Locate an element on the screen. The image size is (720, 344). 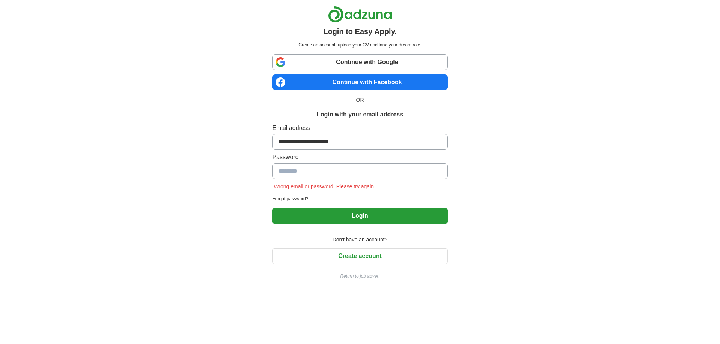
h2: Forgot password? is located at coordinates (359, 199).